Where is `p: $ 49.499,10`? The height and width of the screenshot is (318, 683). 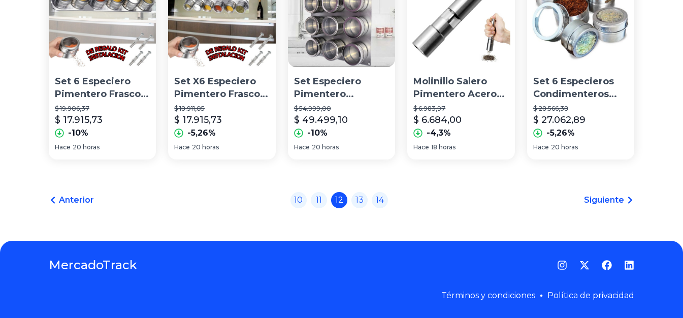
p: $ 49.499,10 is located at coordinates (321, 120).